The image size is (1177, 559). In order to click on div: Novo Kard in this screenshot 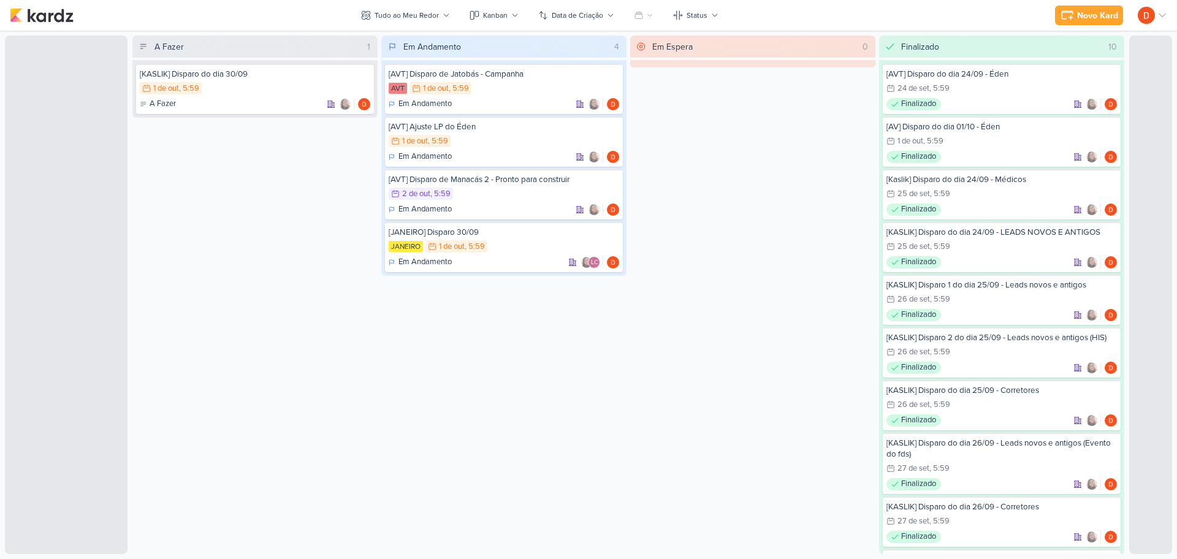, I will do `click(1097, 15)`.